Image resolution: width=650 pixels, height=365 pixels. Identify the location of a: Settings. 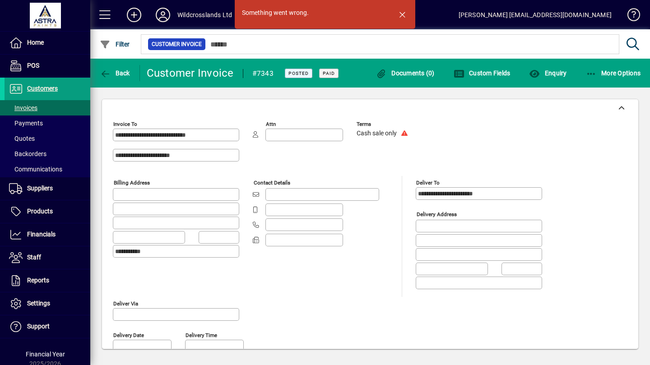
(47, 304).